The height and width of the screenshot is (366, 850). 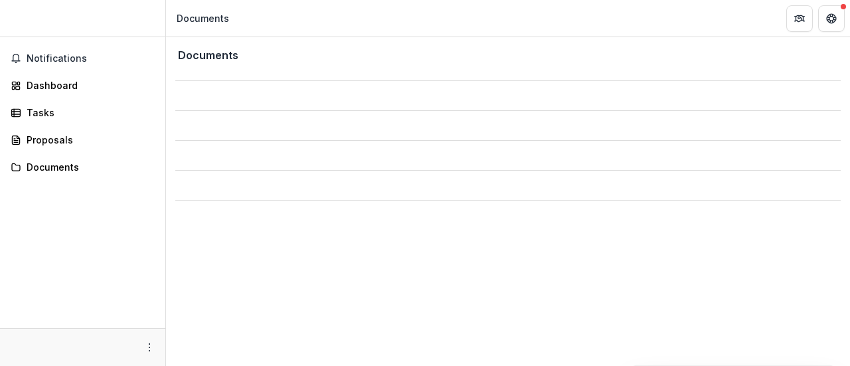 I want to click on div: Tasks, so click(x=88, y=112).